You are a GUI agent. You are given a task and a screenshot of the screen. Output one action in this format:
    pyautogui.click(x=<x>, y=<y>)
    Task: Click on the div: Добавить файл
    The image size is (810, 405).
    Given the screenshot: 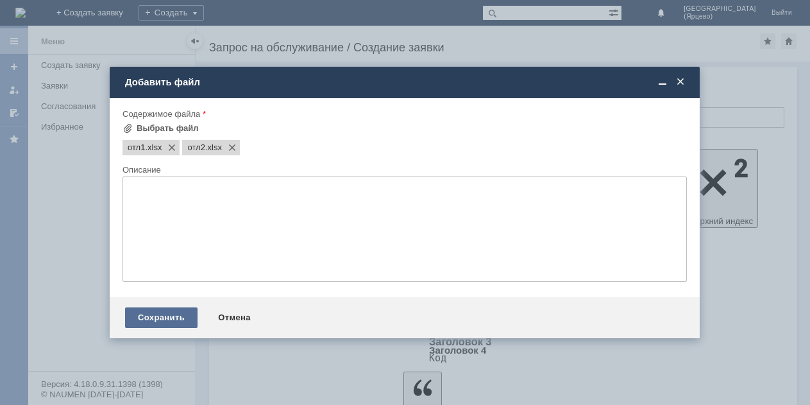 What is the action you would take?
    pyautogui.click(x=406, y=82)
    